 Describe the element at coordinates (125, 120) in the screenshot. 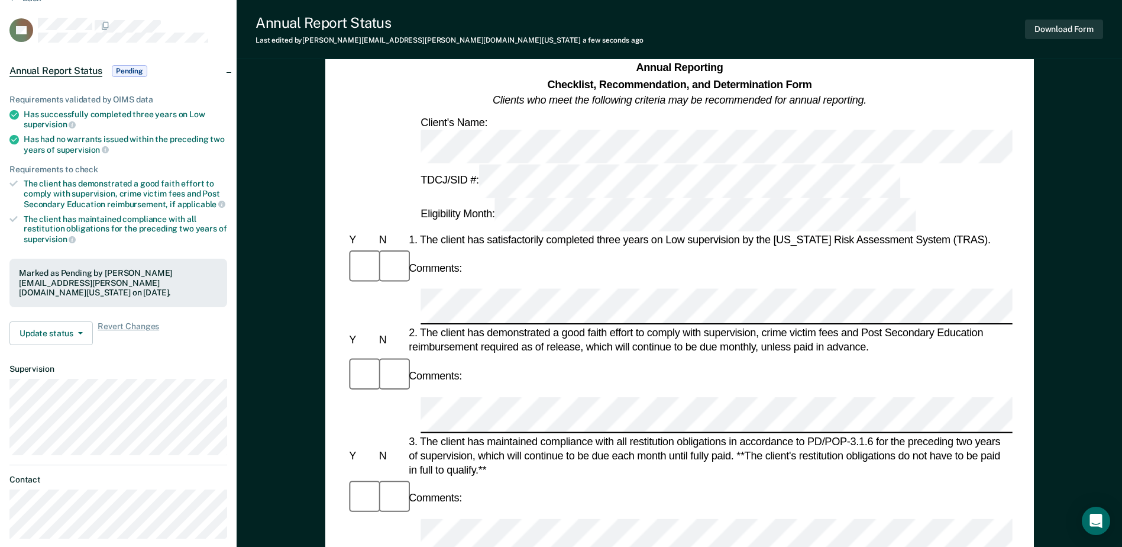

I see `div: Has successfully completed three years on Low` at that location.